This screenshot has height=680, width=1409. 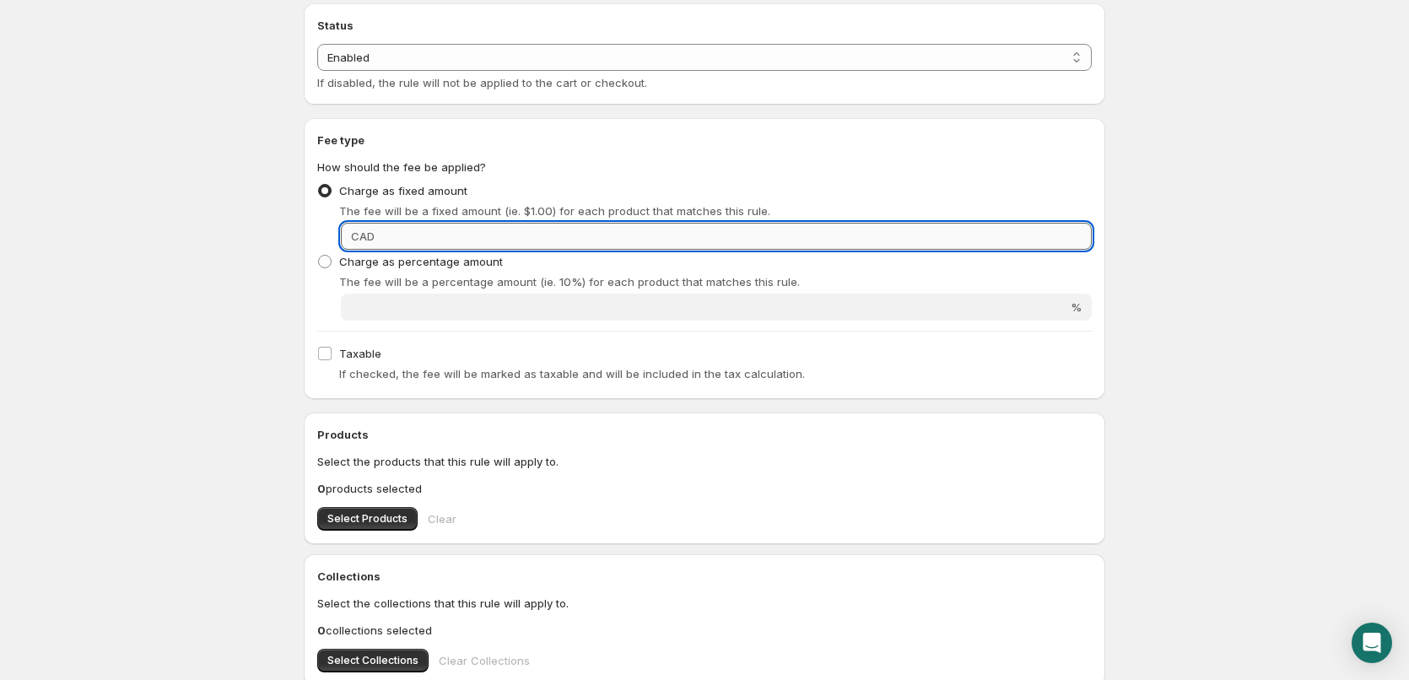 What do you see at coordinates (704, 461) in the screenshot?
I see `p: Select the products that this rule will apply to.` at bounding box center [704, 461].